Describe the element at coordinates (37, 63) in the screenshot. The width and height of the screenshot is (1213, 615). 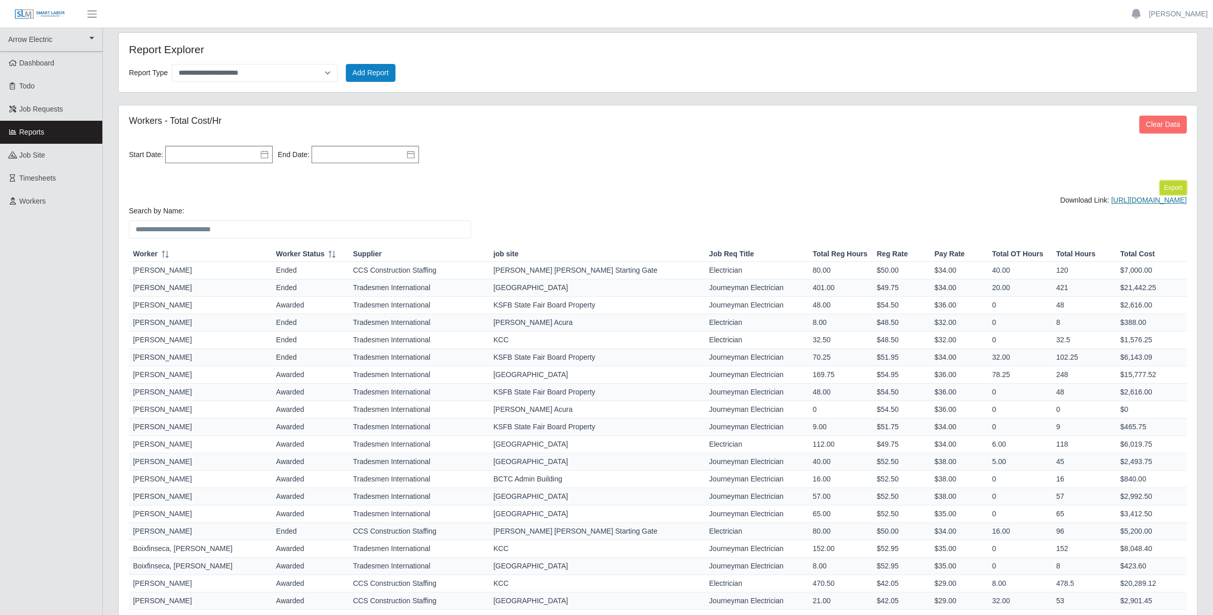
I see `span: Dashboard` at that location.